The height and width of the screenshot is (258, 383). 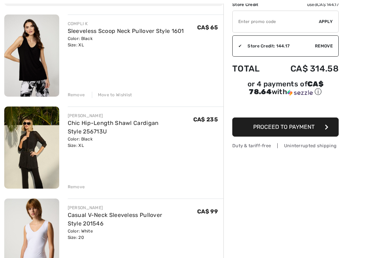 I want to click on img: Chic Hip-Length Shawl Cardigan Style 256713U, so click(x=32, y=148).